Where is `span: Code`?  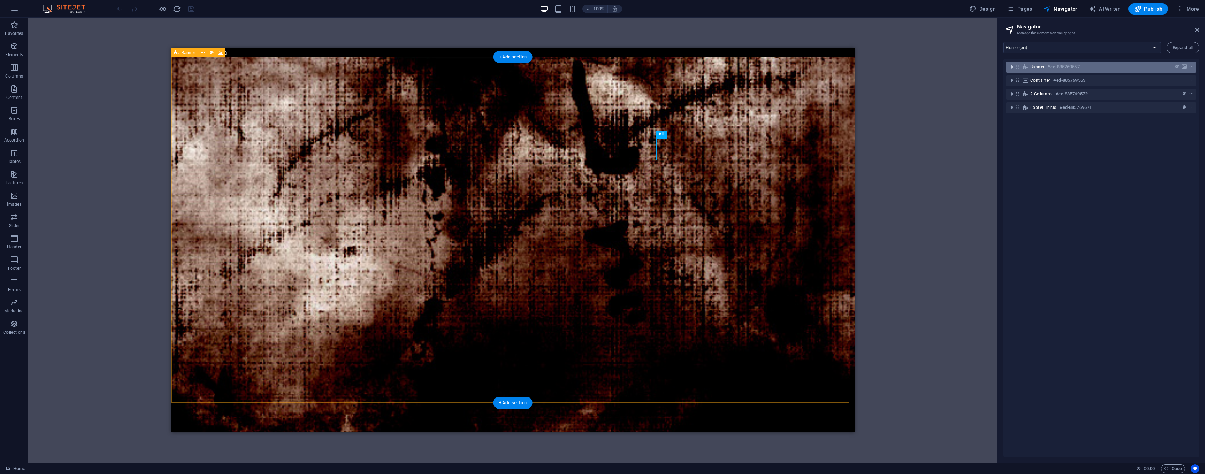
span: Code is located at coordinates (1173, 469).